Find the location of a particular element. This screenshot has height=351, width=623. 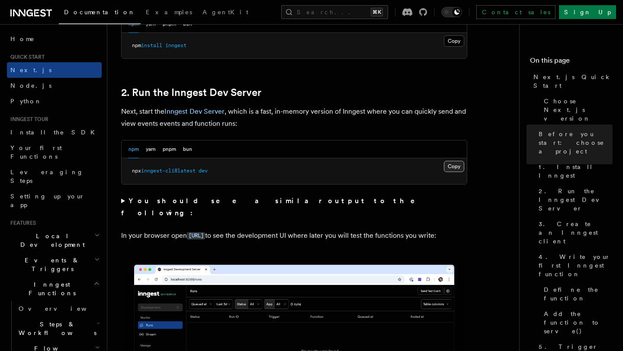

span: Local Development is located at coordinates (51, 241).